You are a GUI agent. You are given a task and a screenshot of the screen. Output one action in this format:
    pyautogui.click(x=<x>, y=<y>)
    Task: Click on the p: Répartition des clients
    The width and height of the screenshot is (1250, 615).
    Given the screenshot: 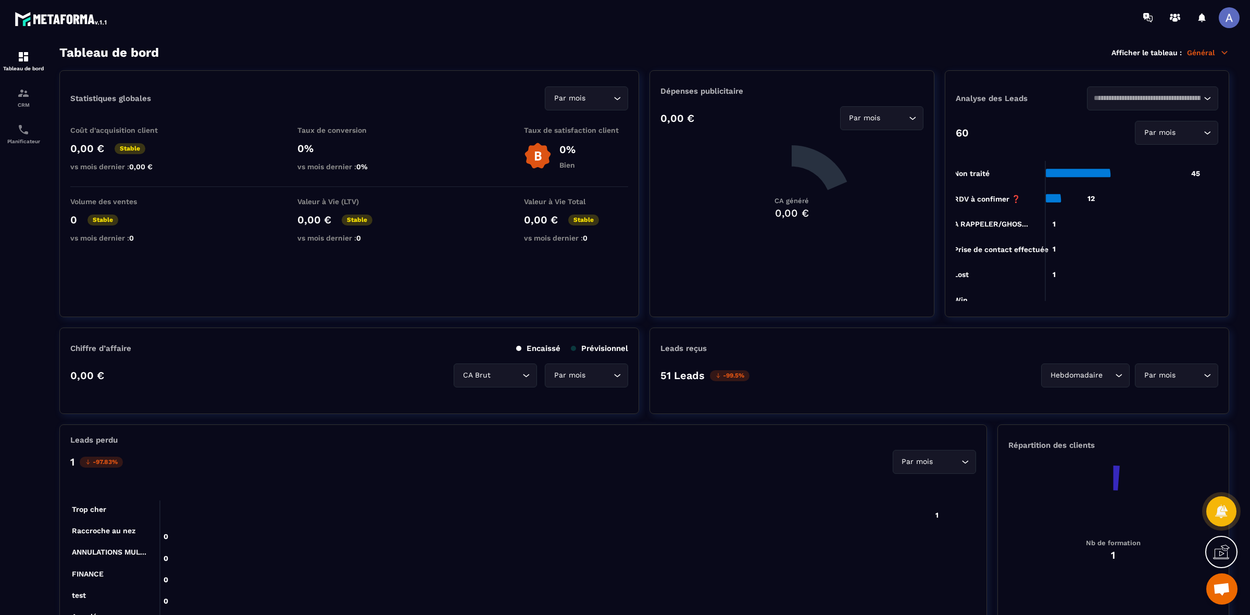 What is the action you would take?
    pyautogui.click(x=1113, y=445)
    